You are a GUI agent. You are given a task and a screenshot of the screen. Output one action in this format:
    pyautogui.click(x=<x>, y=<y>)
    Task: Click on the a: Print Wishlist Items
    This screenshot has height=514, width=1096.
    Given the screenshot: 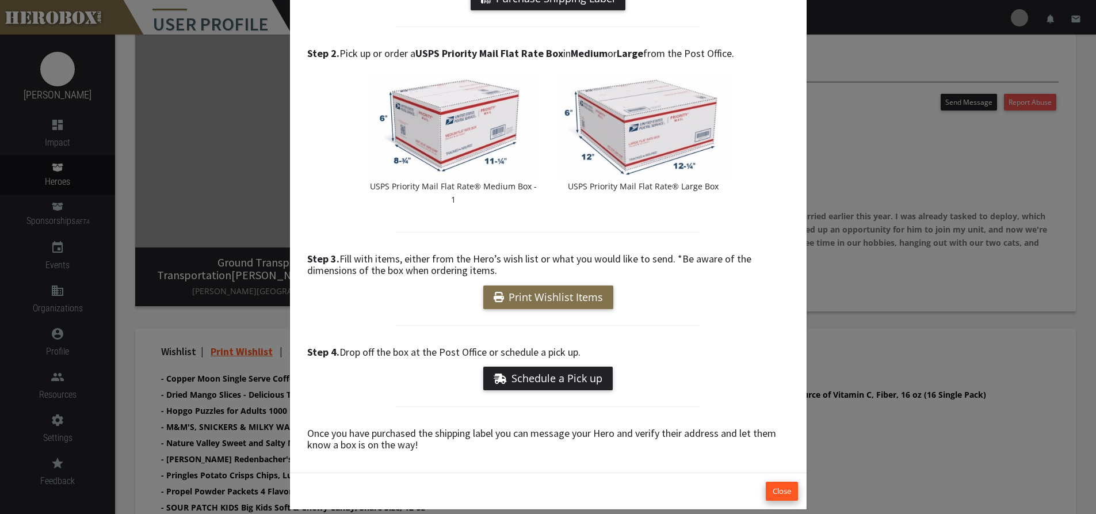 What is the action you would take?
    pyautogui.click(x=548, y=297)
    